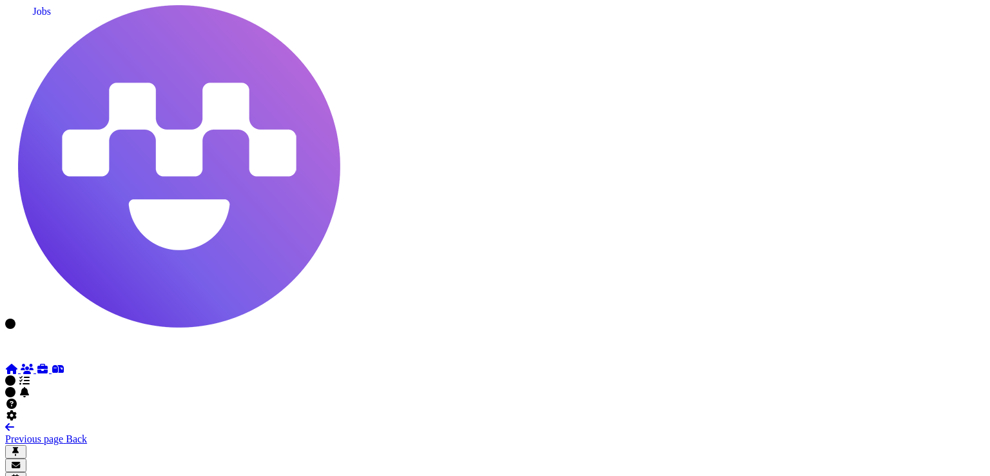 This screenshot has width=990, height=476. I want to click on img: Megan, so click(179, 166).